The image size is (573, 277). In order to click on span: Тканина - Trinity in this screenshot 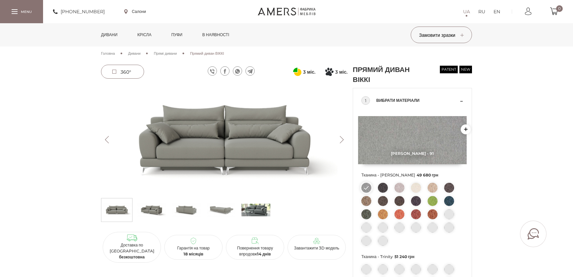, I will do `click(412, 256)`.